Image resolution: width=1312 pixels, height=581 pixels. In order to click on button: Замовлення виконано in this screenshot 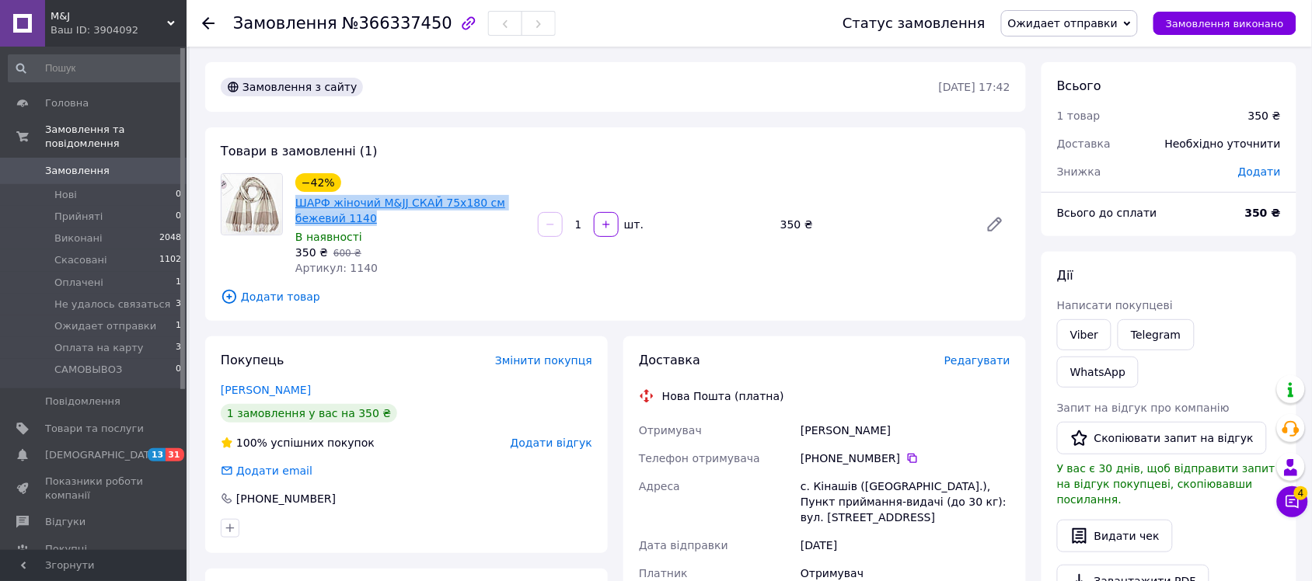, I will do `click(1225, 23)`.